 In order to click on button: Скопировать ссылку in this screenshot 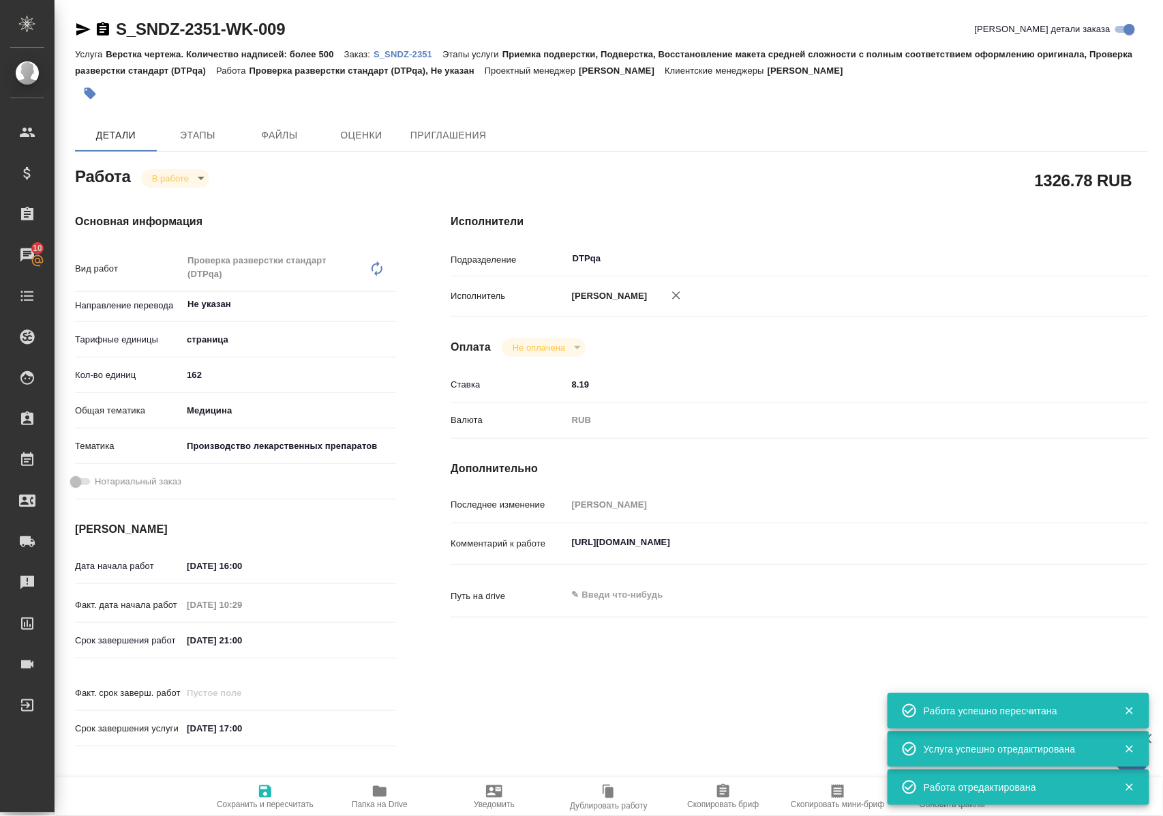, I will do `click(103, 29)`.